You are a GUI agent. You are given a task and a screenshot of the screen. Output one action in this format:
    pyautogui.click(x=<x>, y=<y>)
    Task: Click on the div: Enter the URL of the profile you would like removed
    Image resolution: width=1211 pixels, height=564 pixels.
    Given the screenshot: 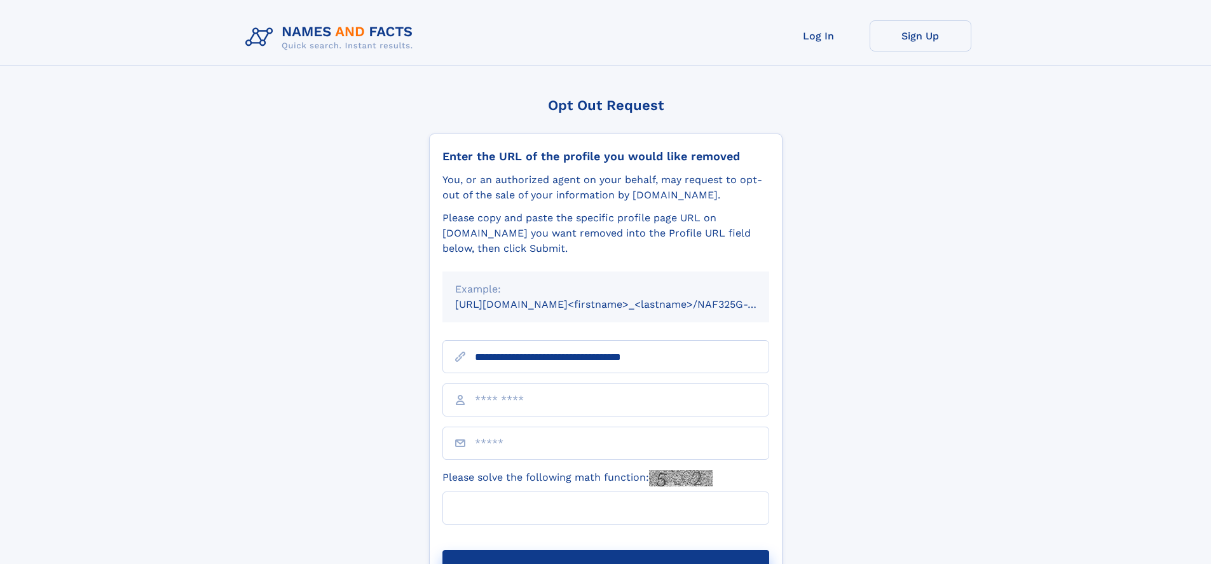 What is the action you would take?
    pyautogui.click(x=606, y=156)
    